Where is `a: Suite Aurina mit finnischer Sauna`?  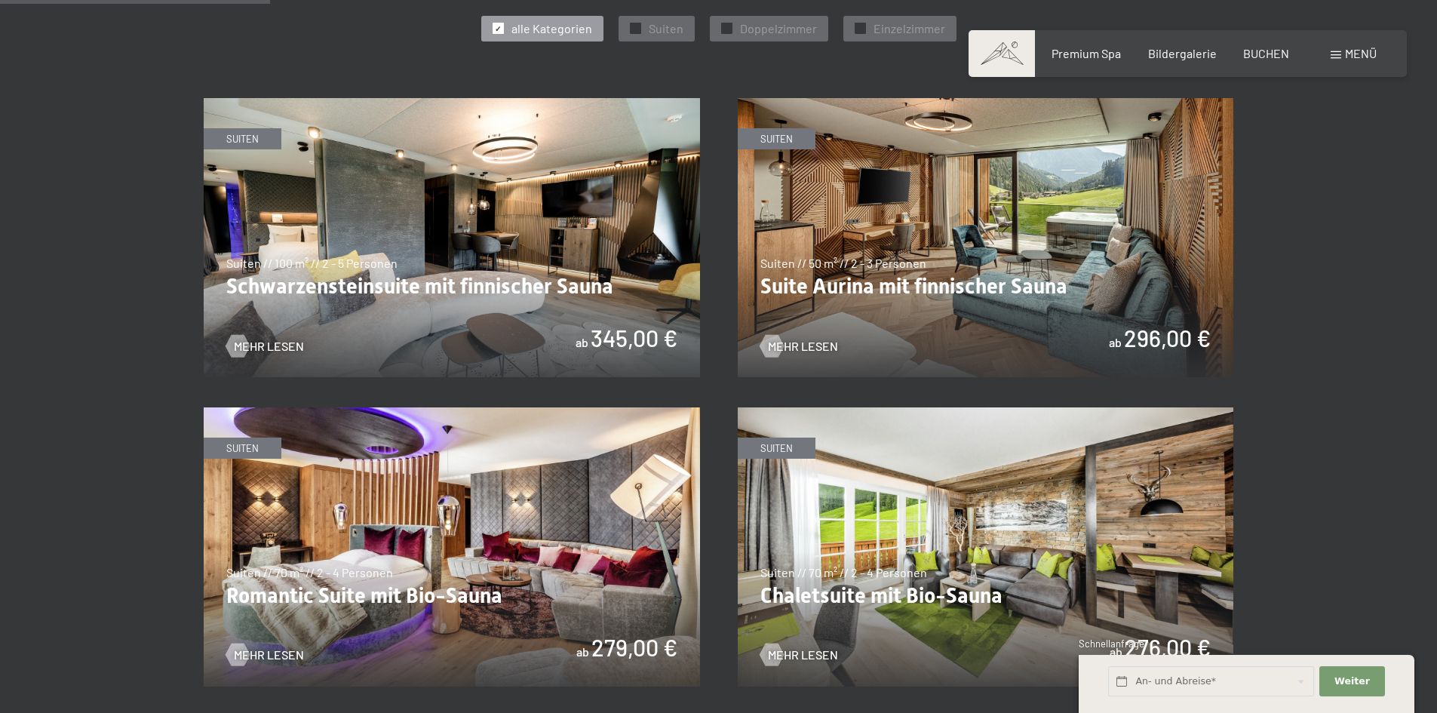
a: Suite Aurina mit finnischer Sauna is located at coordinates (986, 103).